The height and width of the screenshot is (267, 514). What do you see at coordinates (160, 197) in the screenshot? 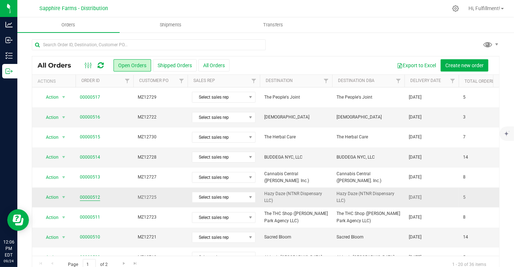
I see `span: MZ12725` at bounding box center [160, 197].